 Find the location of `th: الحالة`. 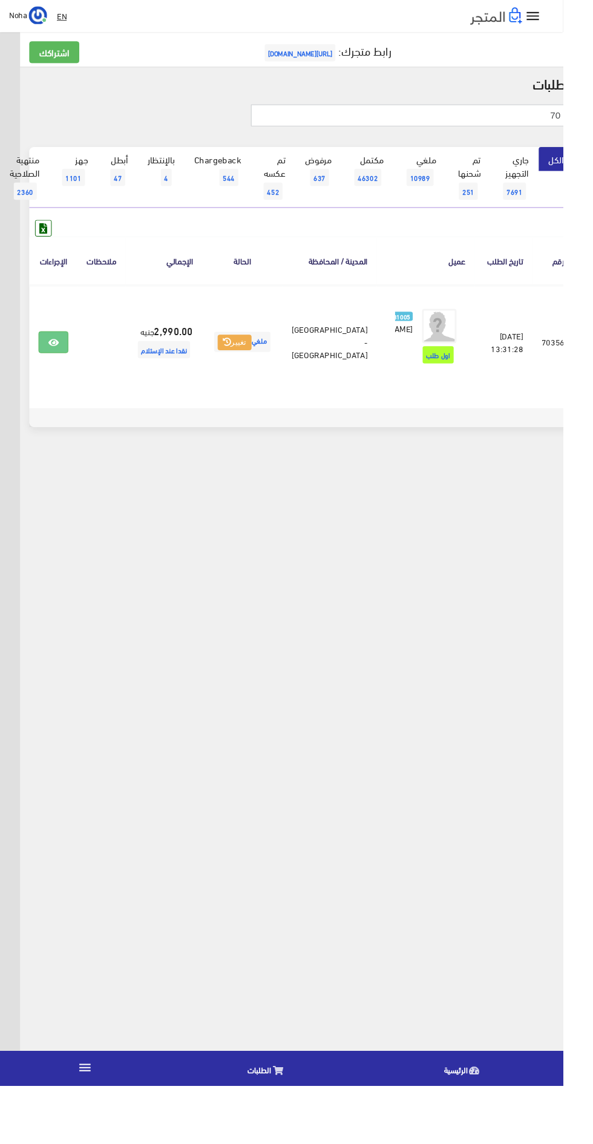

th: الحالة is located at coordinates (255, 274).